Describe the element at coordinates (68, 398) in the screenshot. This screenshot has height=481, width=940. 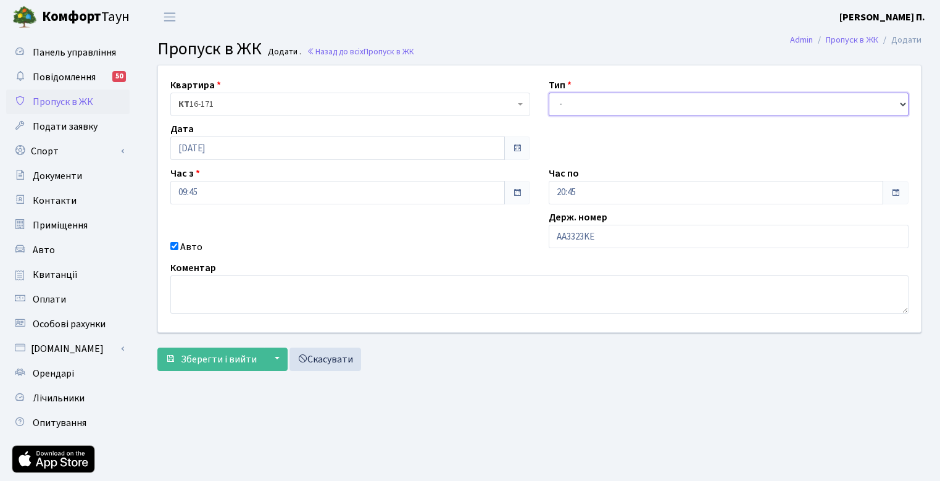
I see `a: Лічильники` at that location.